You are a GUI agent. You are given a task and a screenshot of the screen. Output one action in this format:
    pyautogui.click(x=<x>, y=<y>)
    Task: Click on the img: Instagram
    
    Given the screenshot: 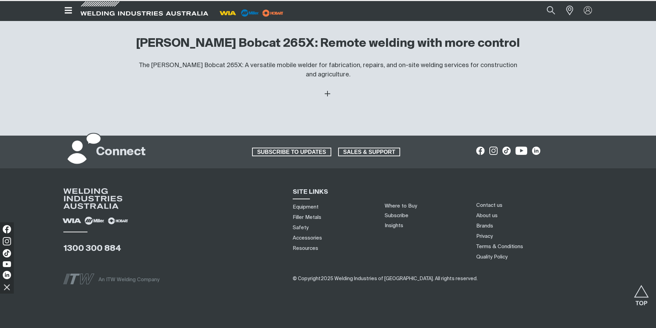 What is the action you would take?
    pyautogui.click(x=7, y=241)
    